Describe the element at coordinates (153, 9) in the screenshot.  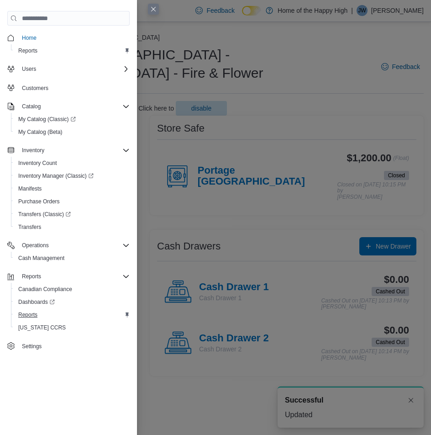
I see `button: Close this dialog` at that location.